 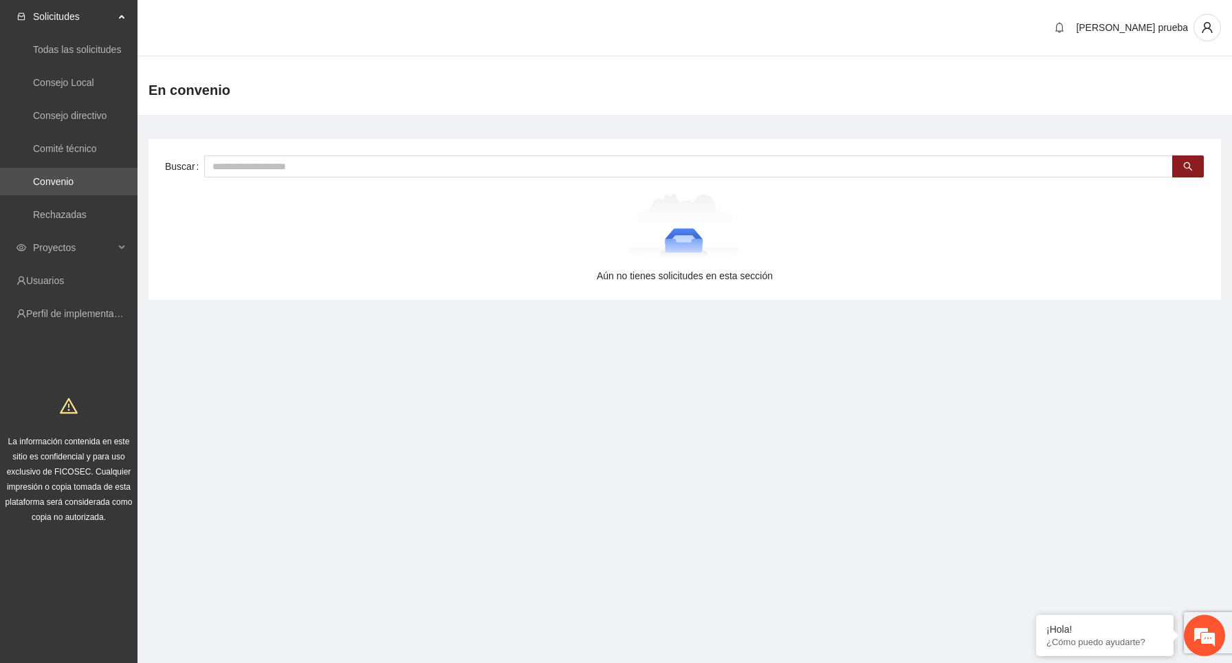 What do you see at coordinates (685, 228) in the screenshot?
I see `img: Aún no tienes solicitudes en esta sección` at bounding box center [685, 228].